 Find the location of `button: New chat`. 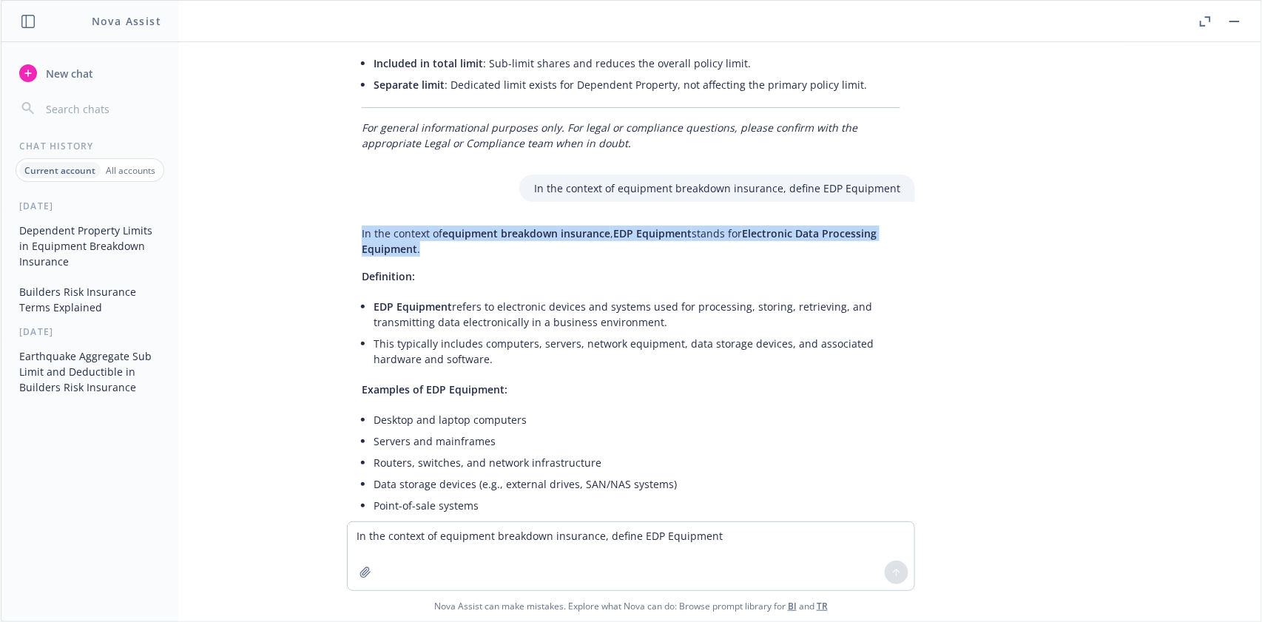

button: New chat is located at coordinates (90, 73).